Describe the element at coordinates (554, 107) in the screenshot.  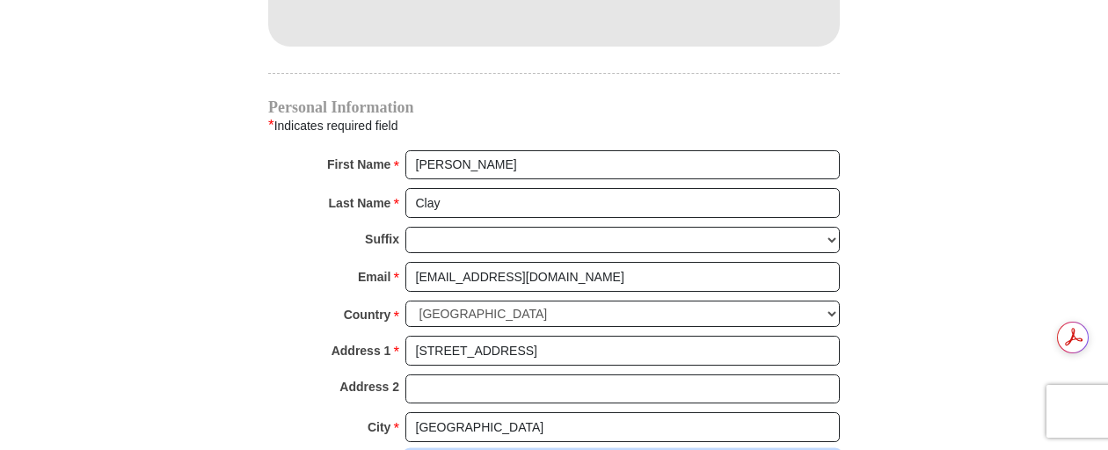
I see `h4: Personal Information` at that location.